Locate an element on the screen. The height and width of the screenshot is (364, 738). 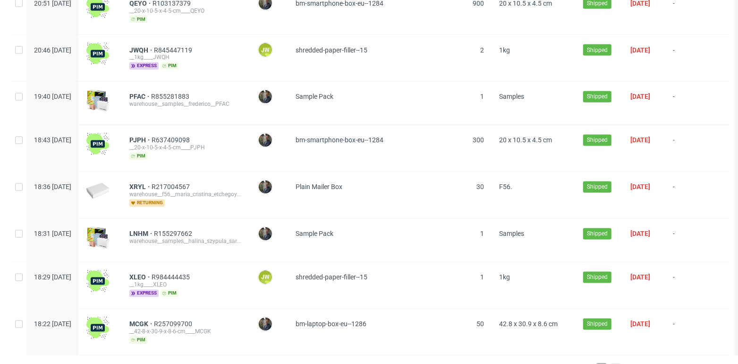
div: __42-8-x-30-9-x-8-6-cm____MCGK is located at coordinates (186, 331).